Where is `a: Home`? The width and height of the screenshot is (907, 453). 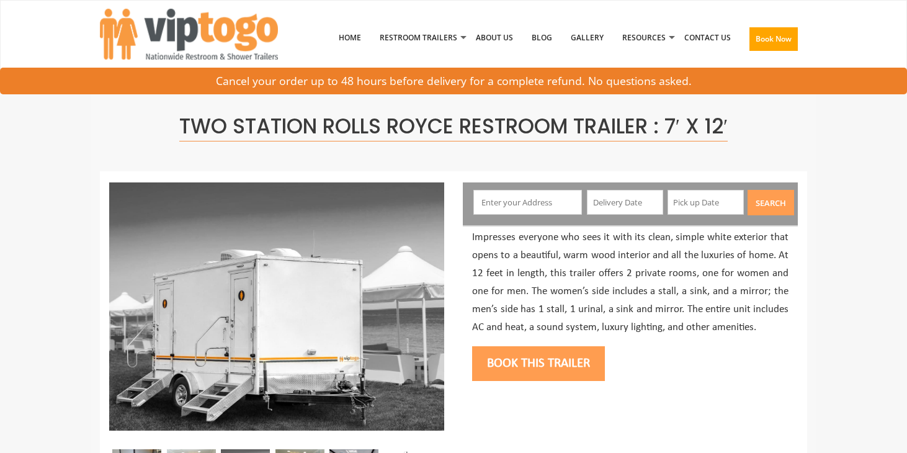
a: Home is located at coordinates (350, 38).